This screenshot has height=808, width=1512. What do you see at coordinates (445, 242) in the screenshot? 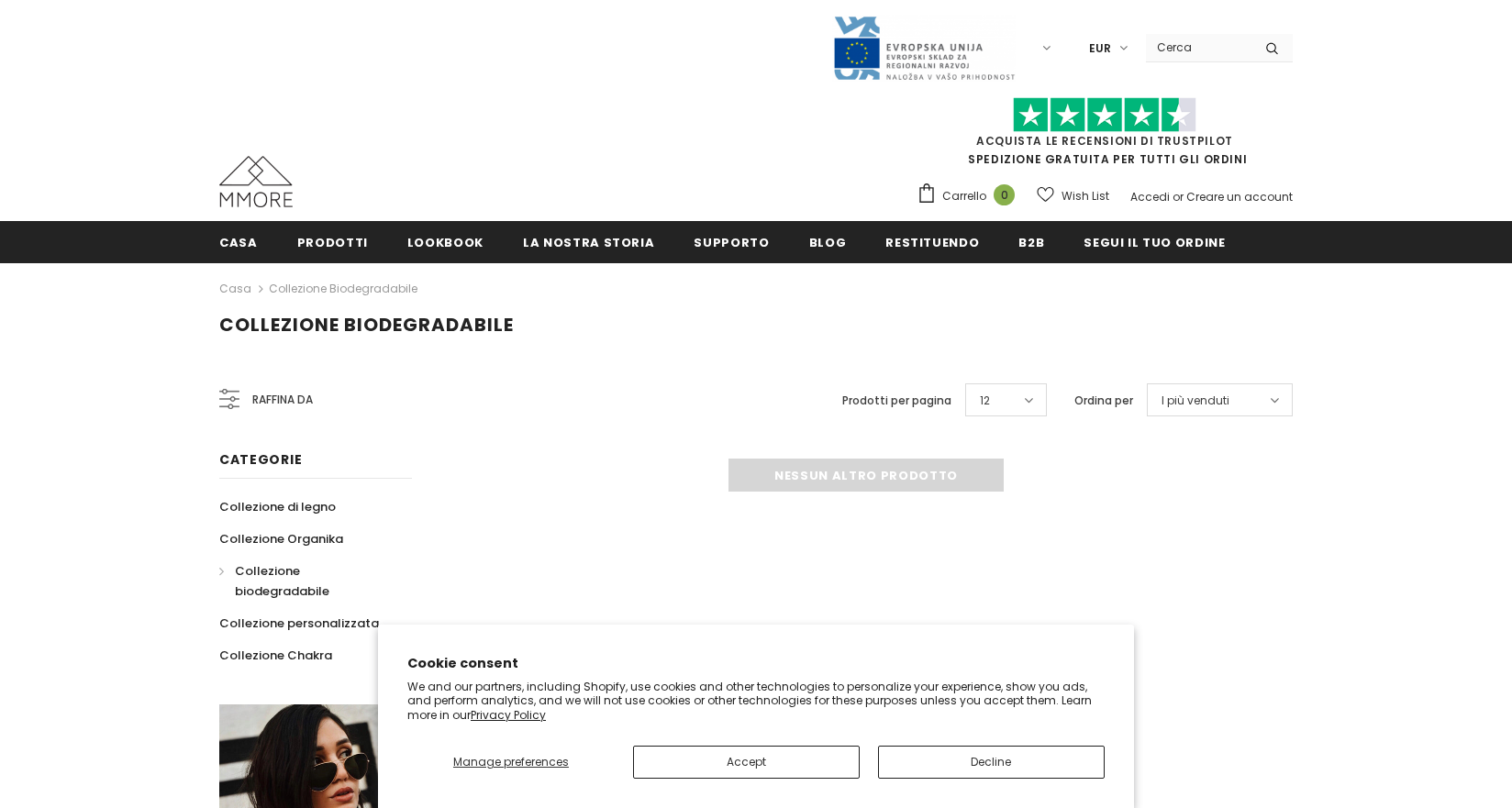
I see `span: Lookbook` at bounding box center [445, 242].